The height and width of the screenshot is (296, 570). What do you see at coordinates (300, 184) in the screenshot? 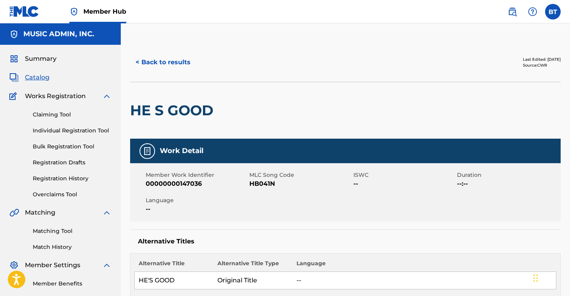
I see `span: HB041N` at bounding box center [300, 184].